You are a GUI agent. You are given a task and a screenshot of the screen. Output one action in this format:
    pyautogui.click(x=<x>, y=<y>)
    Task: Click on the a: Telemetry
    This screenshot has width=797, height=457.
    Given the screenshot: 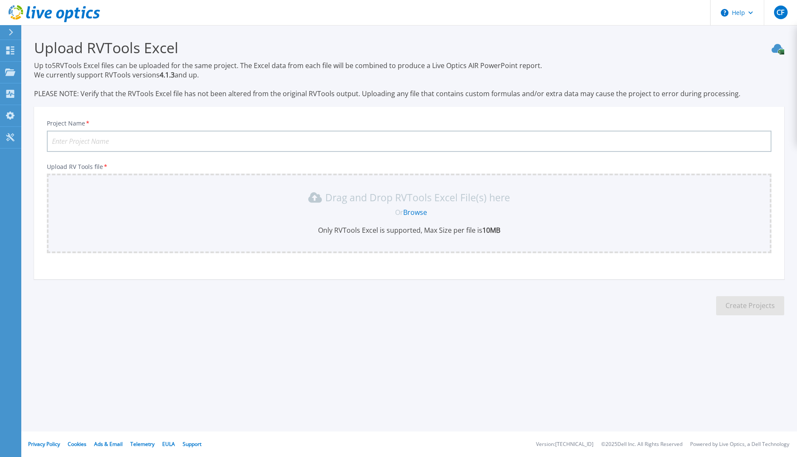 What is the action you would take?
    pyautogui.click(x=142, y=444)
    